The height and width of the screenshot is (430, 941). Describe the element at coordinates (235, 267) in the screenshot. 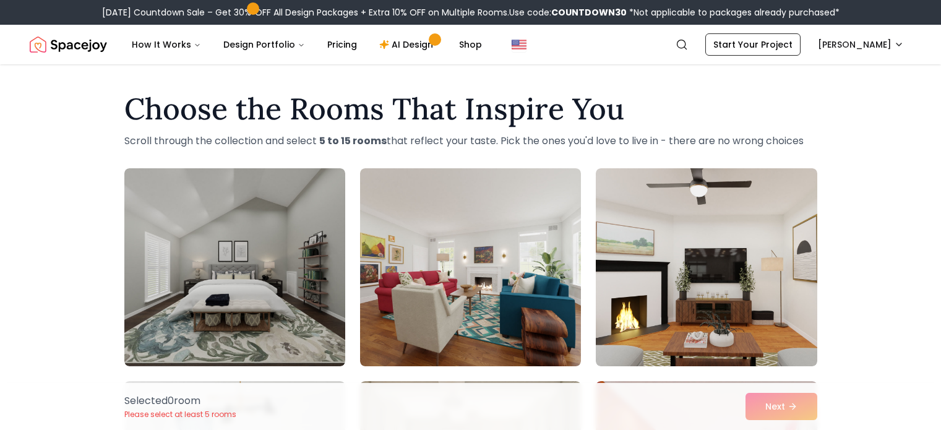

I see `img: Room room-1` at that location.